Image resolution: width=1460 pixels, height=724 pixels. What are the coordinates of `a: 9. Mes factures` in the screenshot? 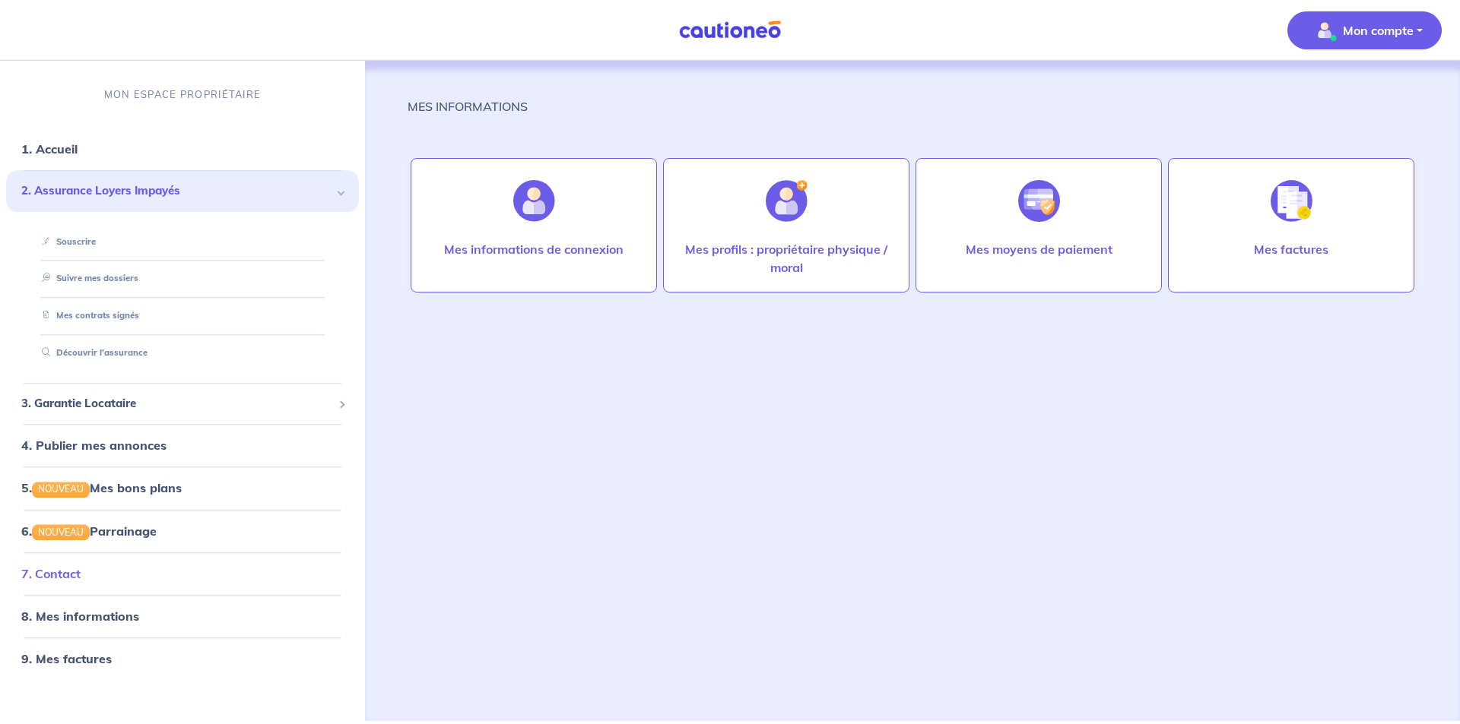 It's located at (66, 659).